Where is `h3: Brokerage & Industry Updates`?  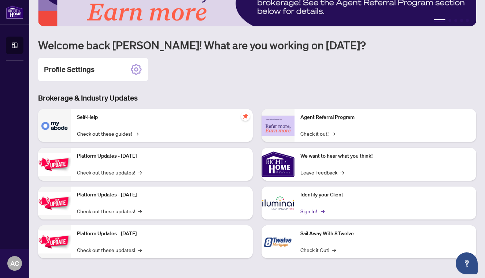
h3: Brokerage & Industry Updates is located at coordinates (257, 98).